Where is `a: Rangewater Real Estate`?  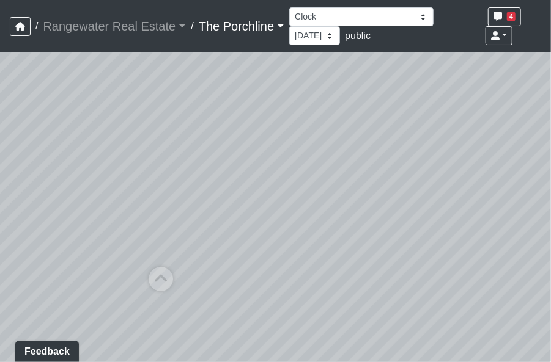
a: Rangewater Real Estate is located at coordinates (114, 26).